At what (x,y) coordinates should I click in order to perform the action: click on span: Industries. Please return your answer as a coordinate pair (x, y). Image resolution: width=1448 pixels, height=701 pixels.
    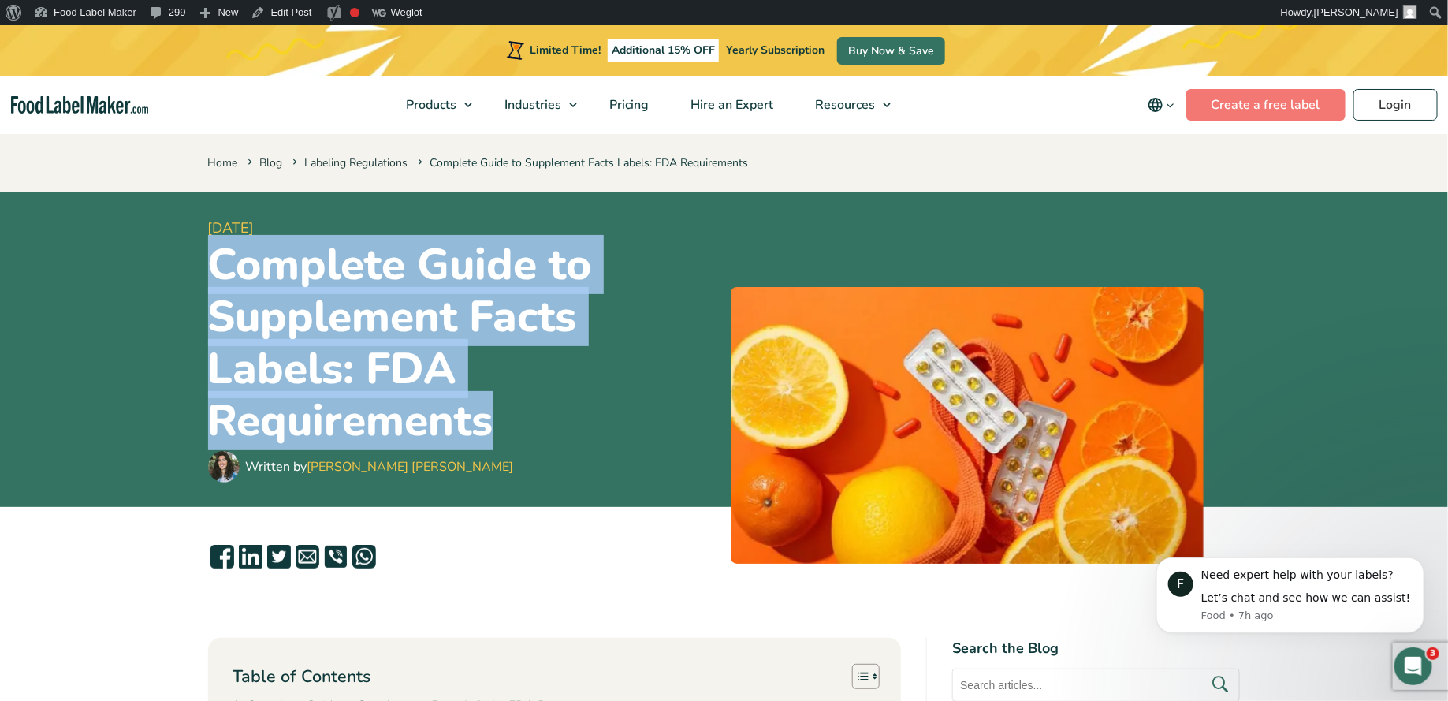
    Looking at the image, I should click on (531, 105).